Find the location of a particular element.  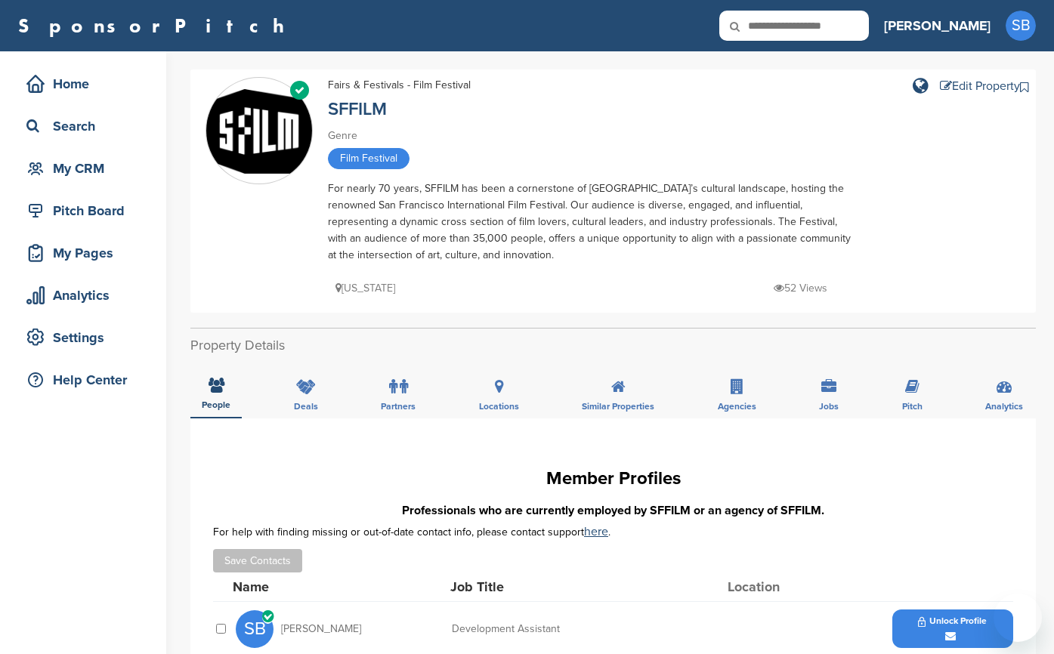

div: Genre is located at coordinates (592, 136).